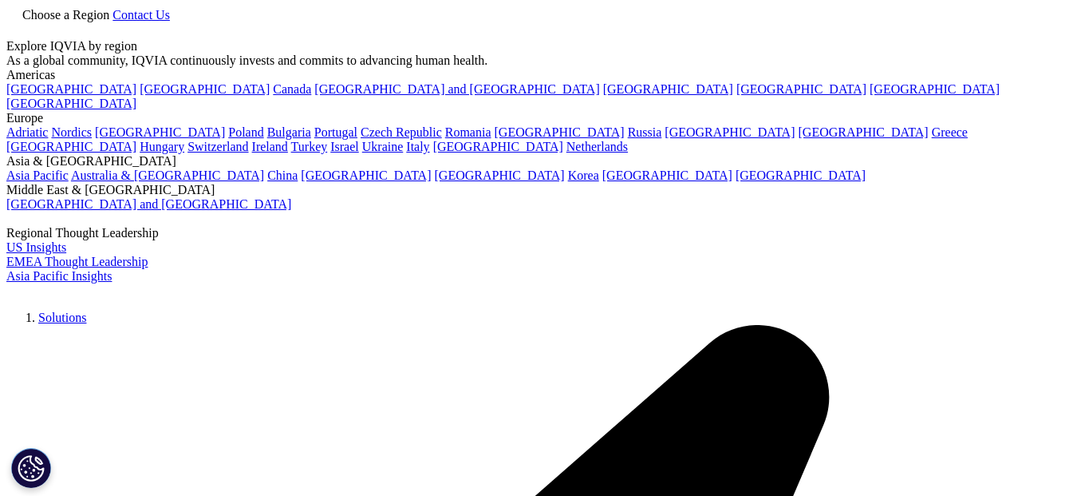 The image size is (1077, 496). I want to click on a: Contact Us, so click(141, 14).